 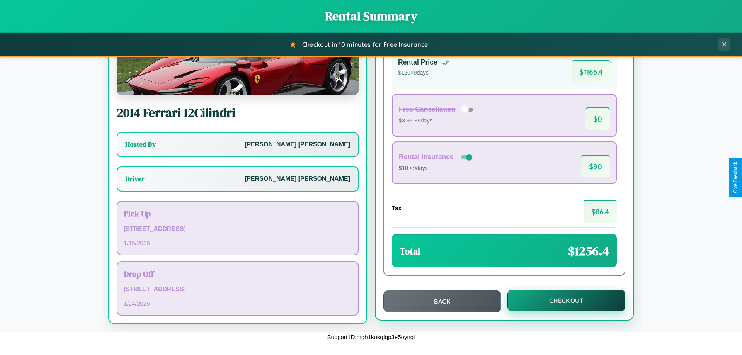 What do you see at coordinates (426, 157) in the screenshot?
I see `h4: Rental Insurance` at bounding box center [426, 157].